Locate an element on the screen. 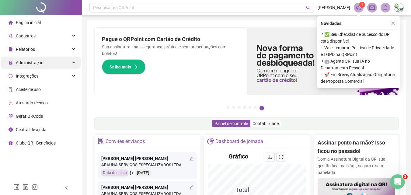 This screenshot has height=195, width=411. span: audit is located at coordinates (11, 89).